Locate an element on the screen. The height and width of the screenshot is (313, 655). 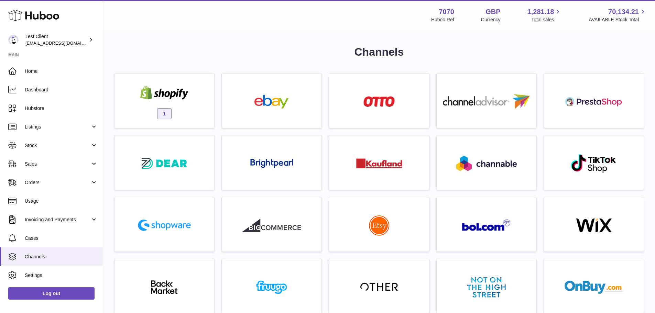
a: onbuy is located at coordinates (594, 286).